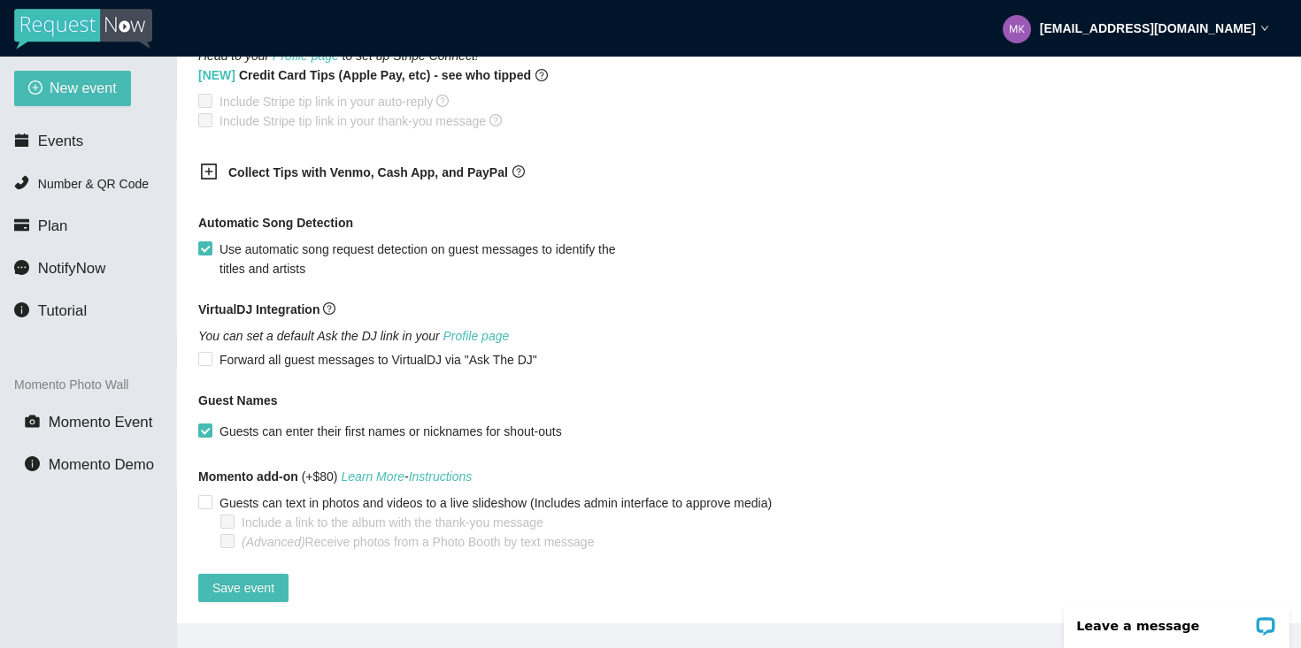 This screenshot has height=648, width=1301. I want to click on i: (Advanced), so click(273, 542).